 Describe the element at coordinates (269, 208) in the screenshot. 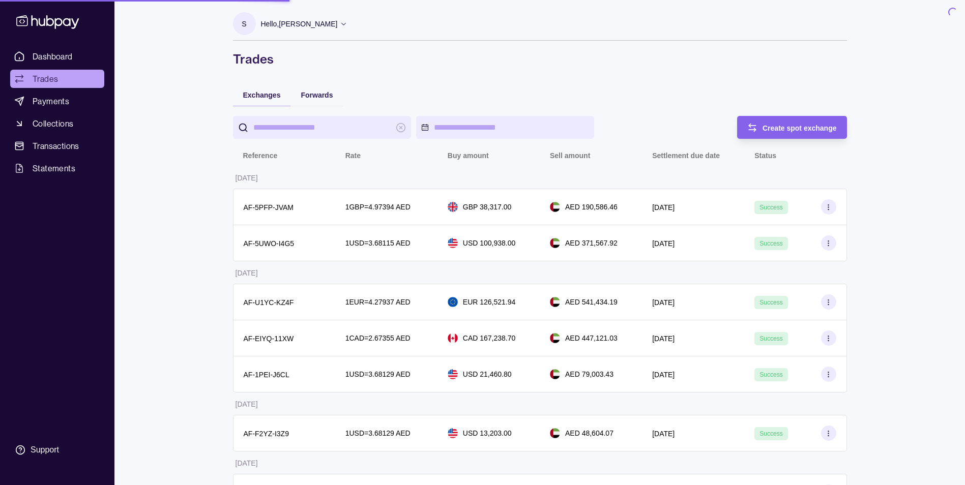

I see `p: AF-5PFP-JVAM` at that location.